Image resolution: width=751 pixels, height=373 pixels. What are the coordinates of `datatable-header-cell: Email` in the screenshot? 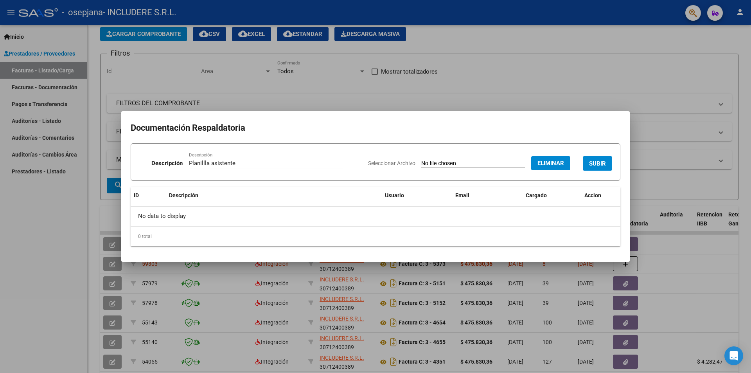 It's located at (487, 195).